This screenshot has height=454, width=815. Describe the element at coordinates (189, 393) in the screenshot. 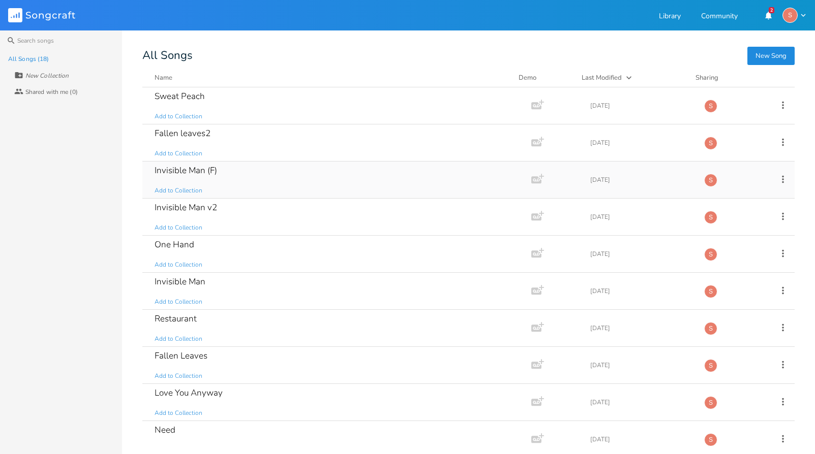

I see `div: Love You Anyway` at that location.